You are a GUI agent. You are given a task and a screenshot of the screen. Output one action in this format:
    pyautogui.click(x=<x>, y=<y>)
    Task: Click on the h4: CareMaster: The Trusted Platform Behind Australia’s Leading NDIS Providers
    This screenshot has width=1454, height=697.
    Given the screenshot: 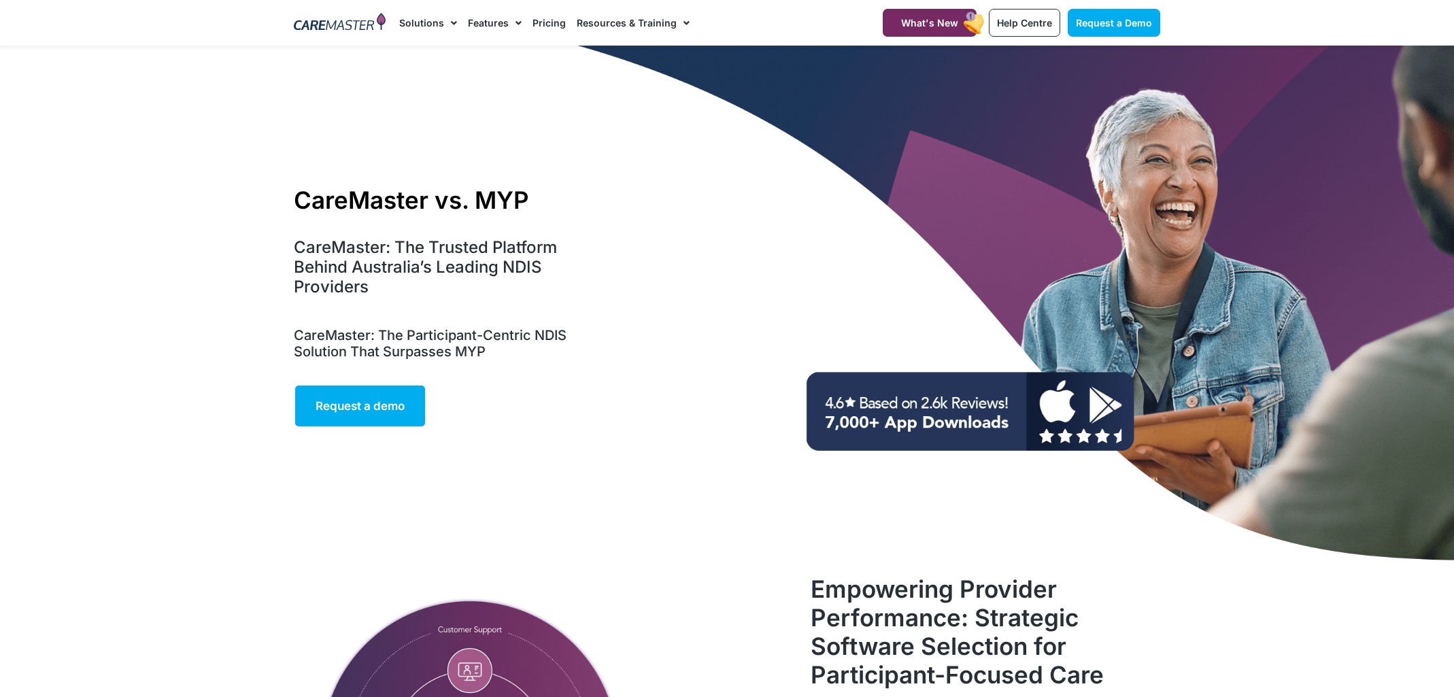 What is the action you would take?
    pyautogui.click(x=441, y=267)
    